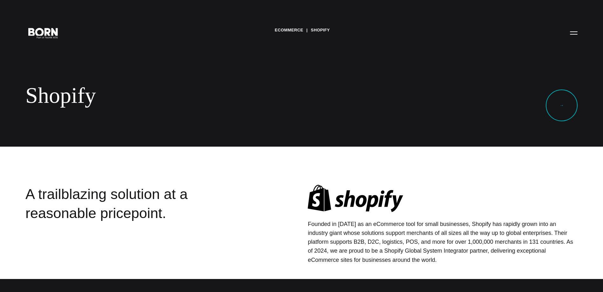 This screenshot has width=603, height=292. What do you see at coordinates (207, 96) in the screenshot?
I see `div: Shopify` at bounding box center [207, 96].